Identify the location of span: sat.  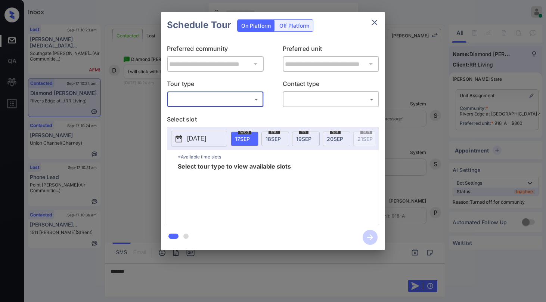
(335, 132).